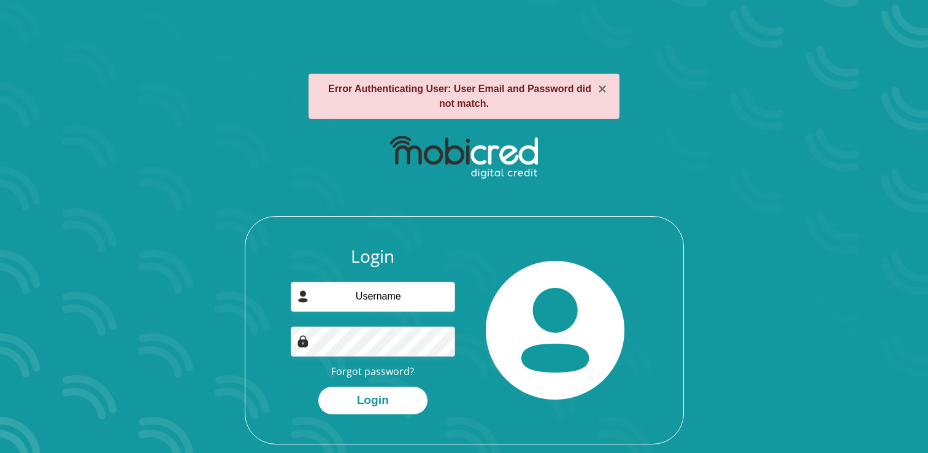 The image size is (928, 453). Describe the element at coordinates (373, 256) in the screenshot. I see `h3: Login` at that location.